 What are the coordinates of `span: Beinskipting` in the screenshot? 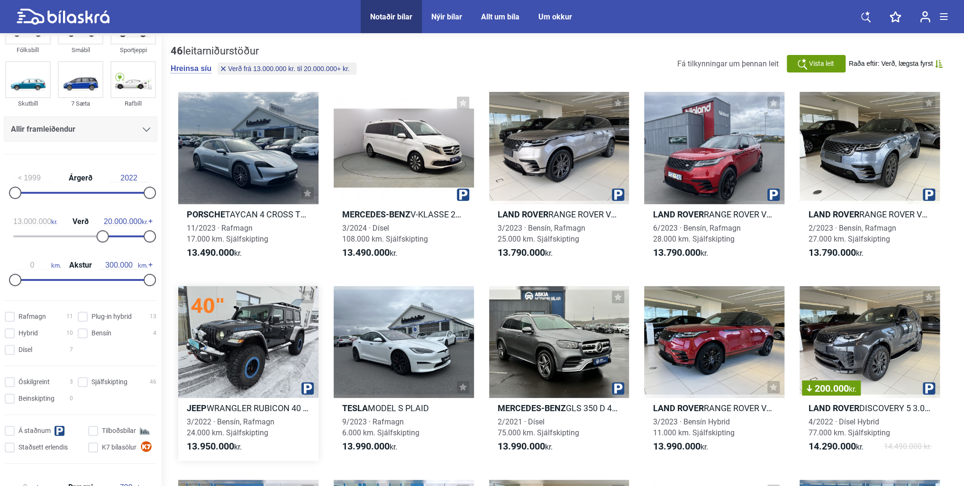 It's located at (37, 399).